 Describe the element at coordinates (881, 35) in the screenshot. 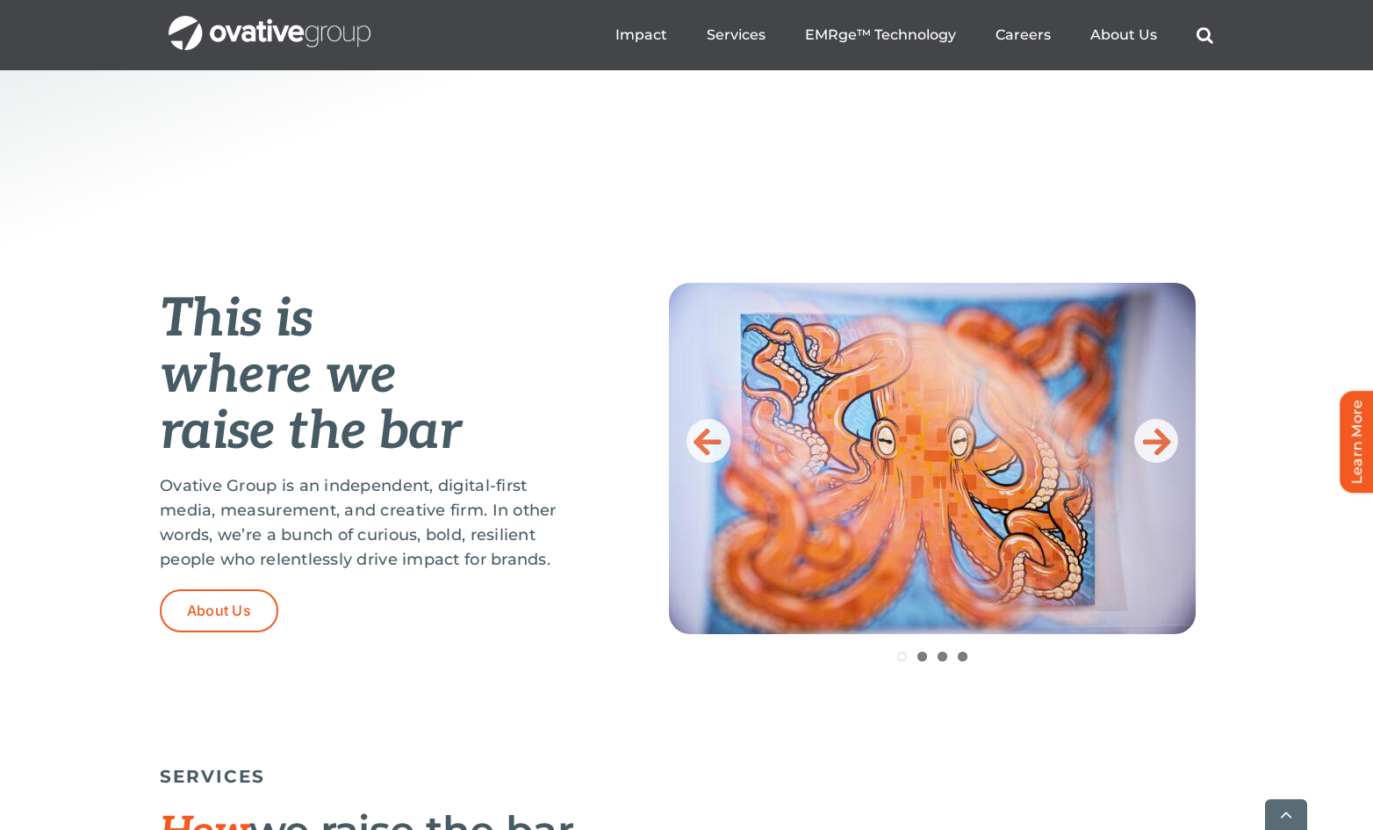

I see `a: EMRge™ Technology` at that location.